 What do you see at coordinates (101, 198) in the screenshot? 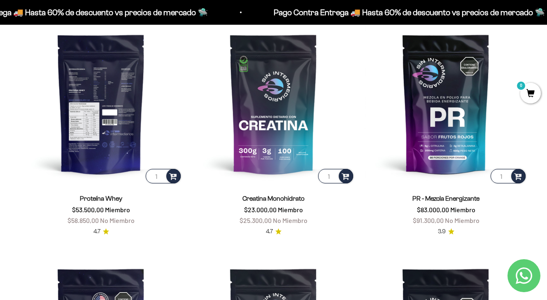
I see `a: Proteína Whey` at bounding box center [101, 198].